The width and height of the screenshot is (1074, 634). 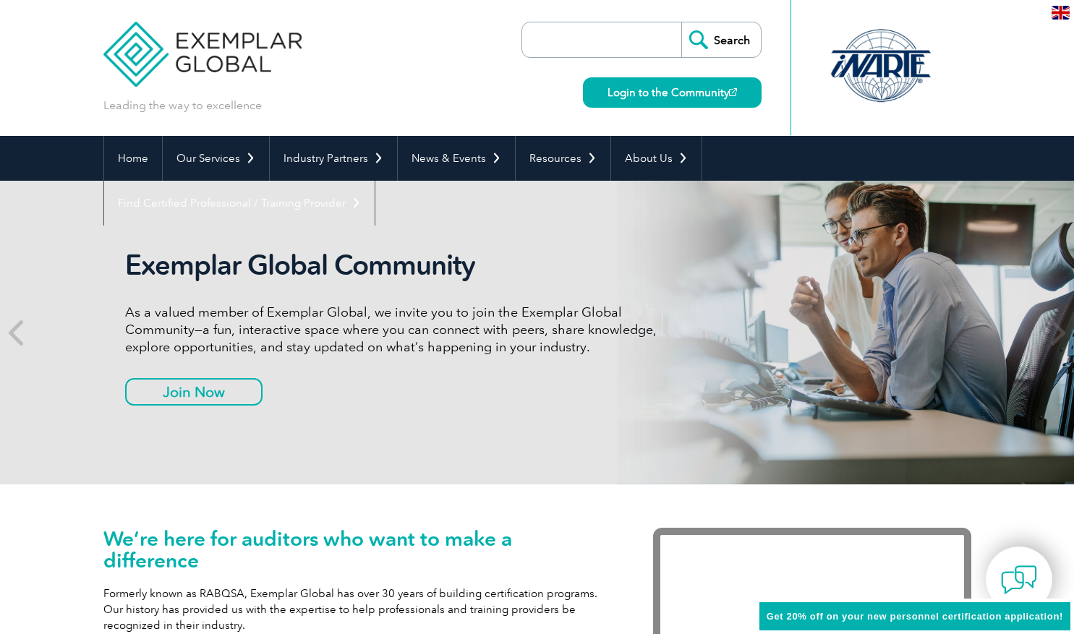 What do you see at coordinates (1019, 580) in the screenshot?
I see `img: contact-chat.png` at bounding box center [1019, 580].